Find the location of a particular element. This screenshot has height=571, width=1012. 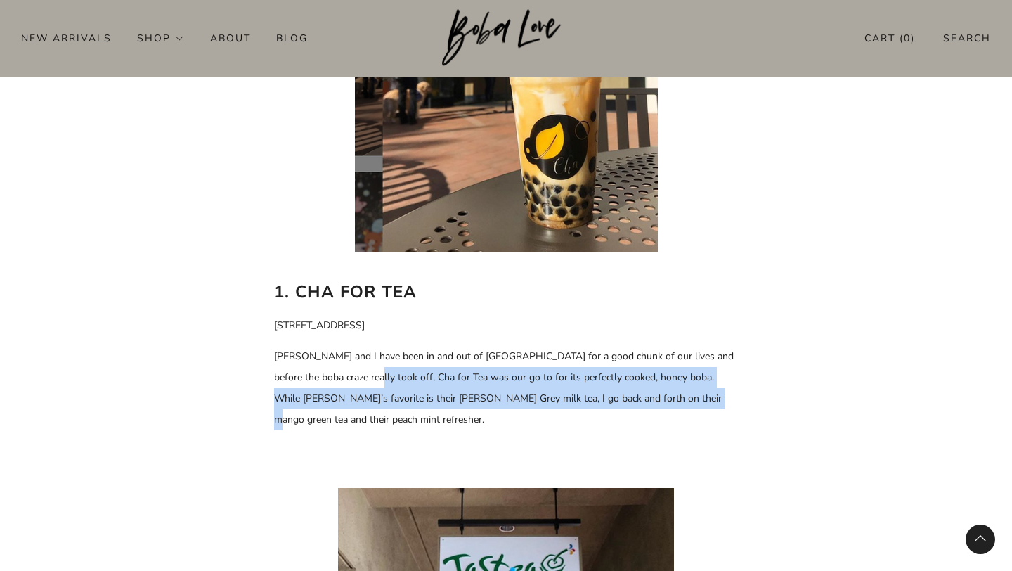

summary: Shop is located at coordinates (161, 38).